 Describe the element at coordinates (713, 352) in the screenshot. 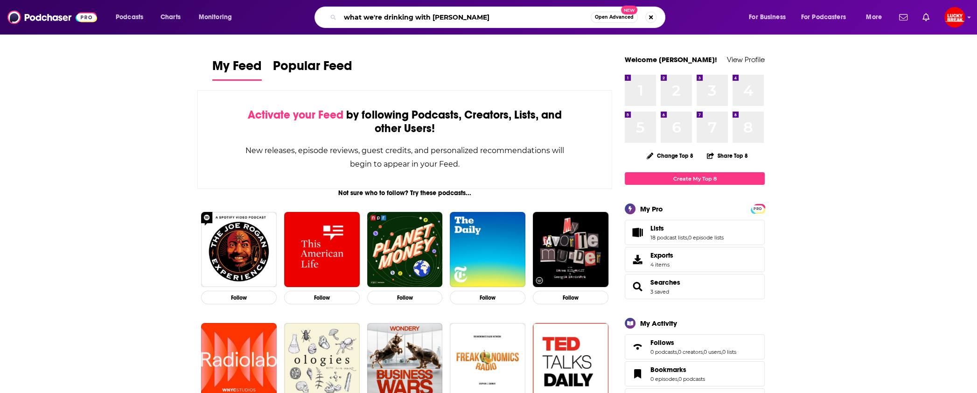

I see `a: 0 users` at that location.